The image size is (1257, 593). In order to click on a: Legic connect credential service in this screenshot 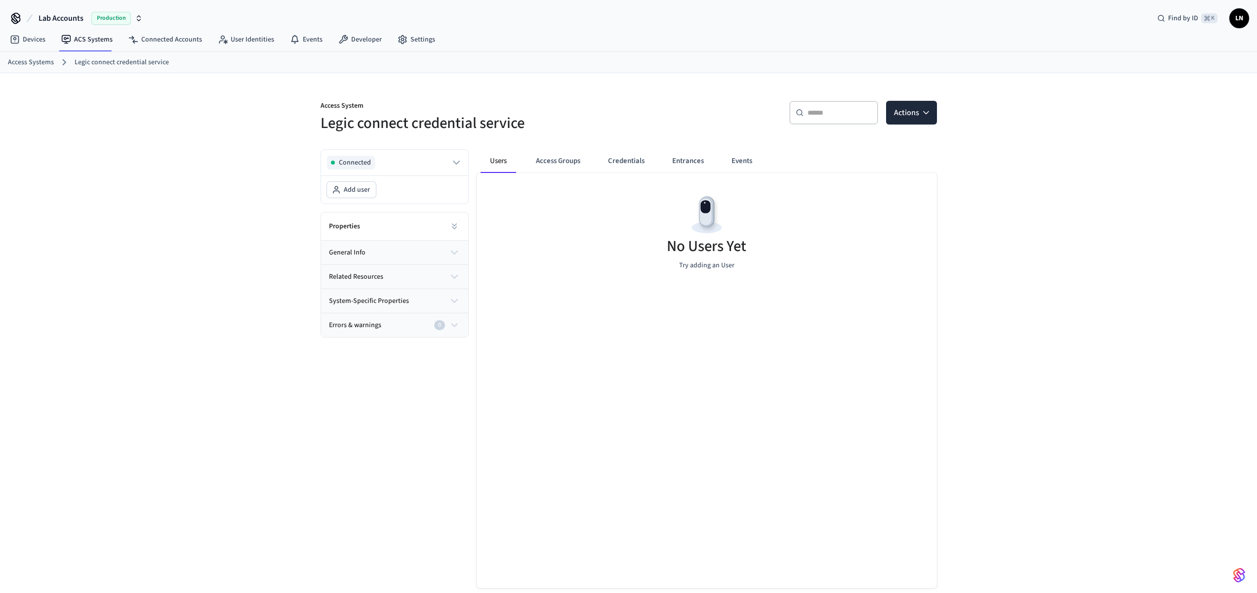, I will do `click(122, 62)`.